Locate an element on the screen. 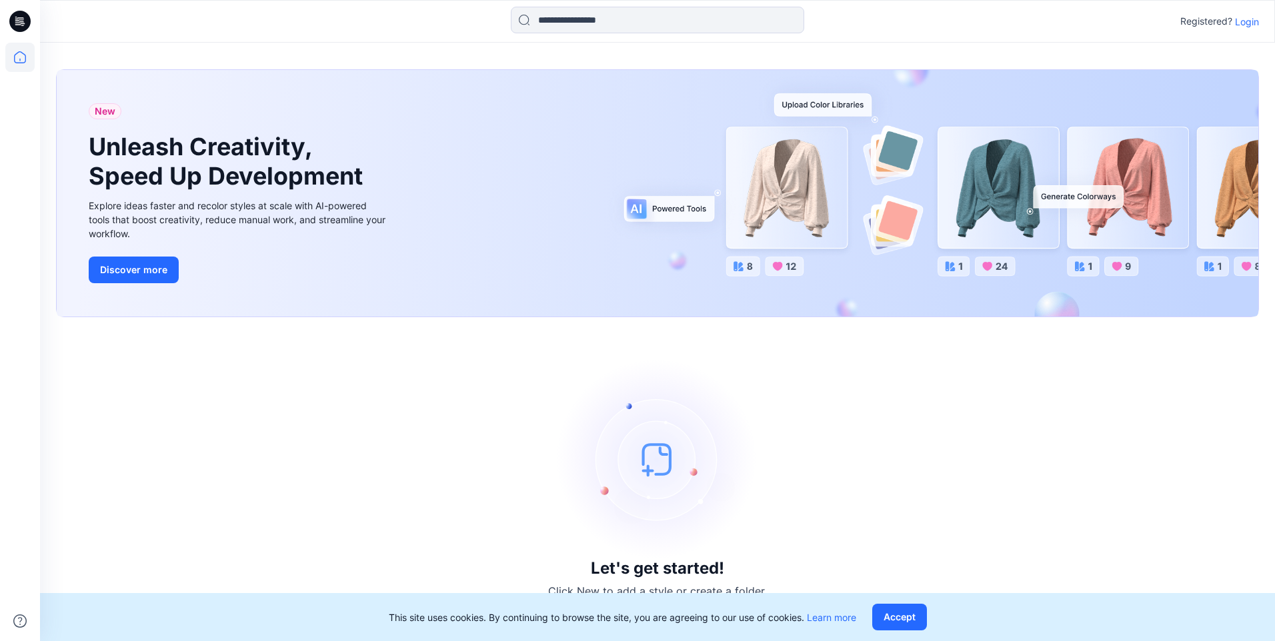 The height and width of the screenshot is (641, 1275). img: empty-state-image.svg is located at coordinates (657, 459).